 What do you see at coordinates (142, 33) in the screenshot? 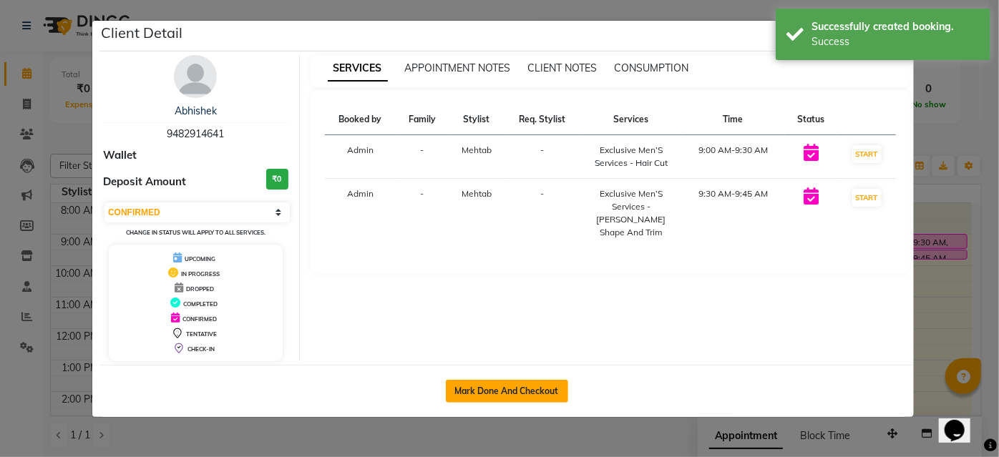
I see `h5: Client Detail` at bounding box center [142, 33].